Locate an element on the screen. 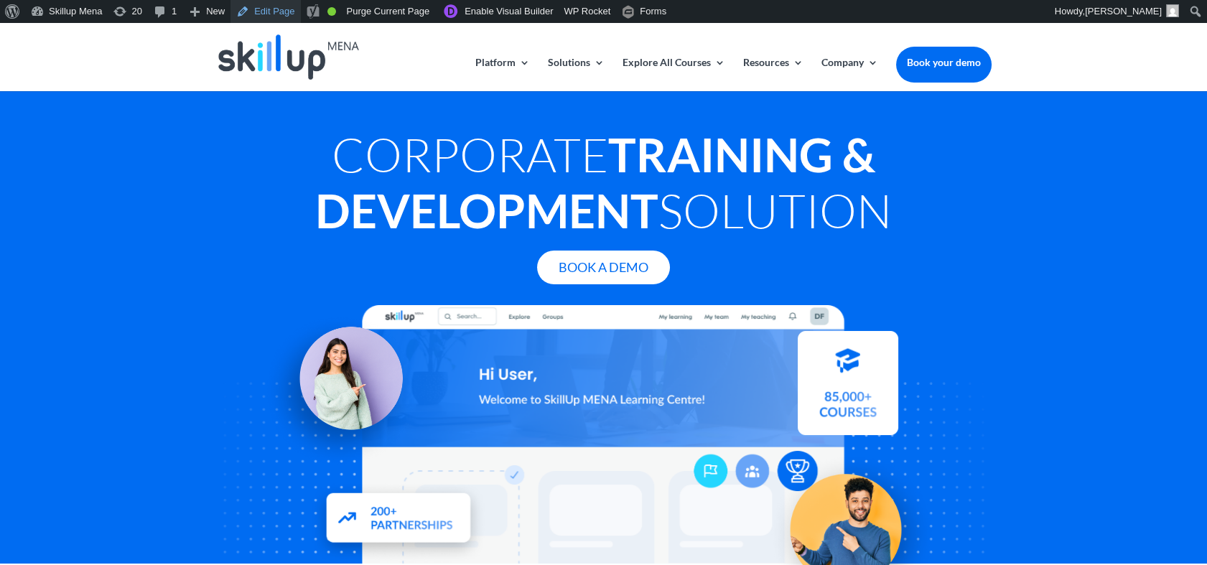 Image resolution: width=1207 pixels, height=565 pixels. strong: Training & Development is located at coordinates (595, 182).